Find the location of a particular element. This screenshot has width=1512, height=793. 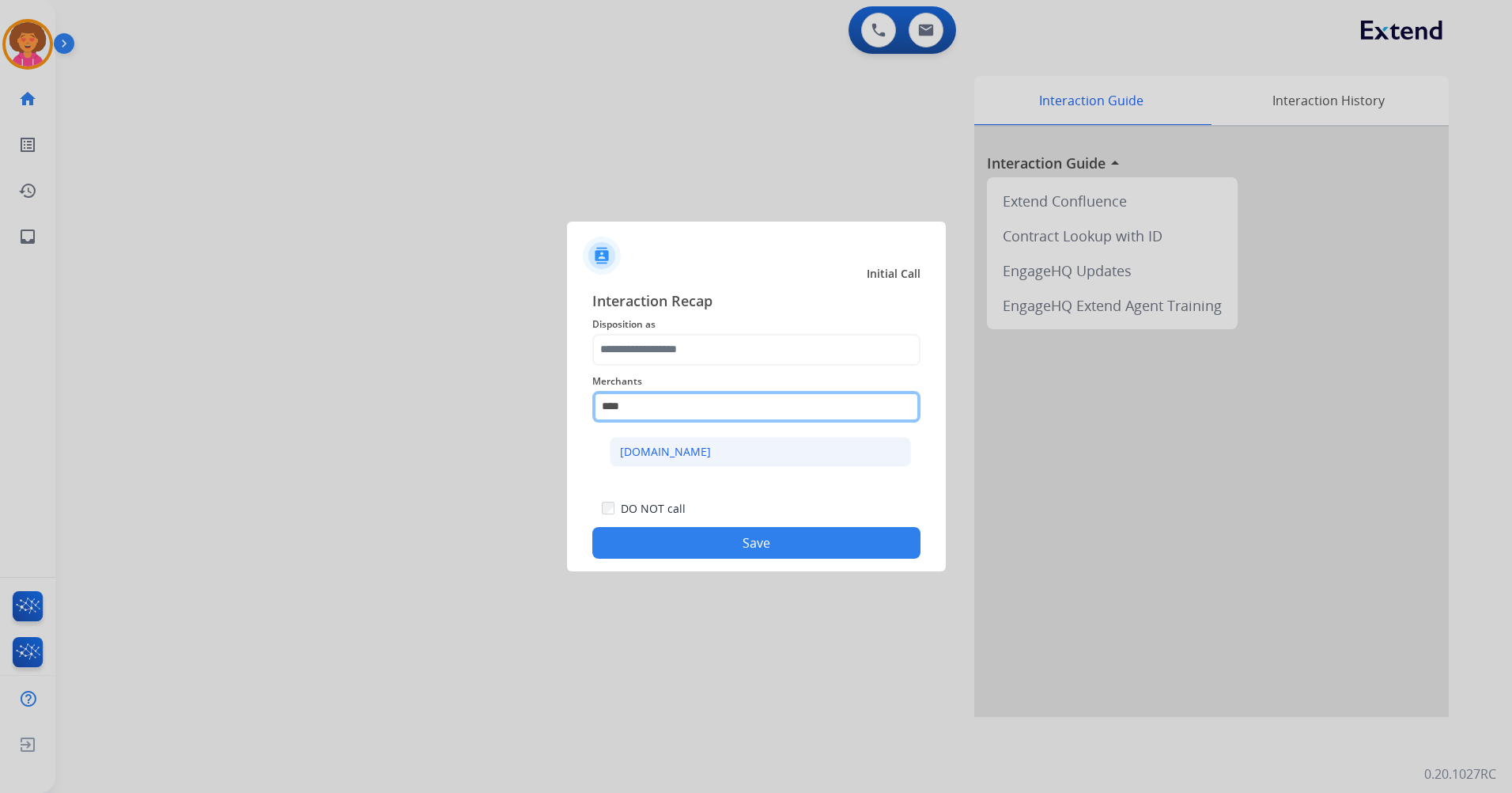

img: contactIcon is located at coordinates (602, 256).